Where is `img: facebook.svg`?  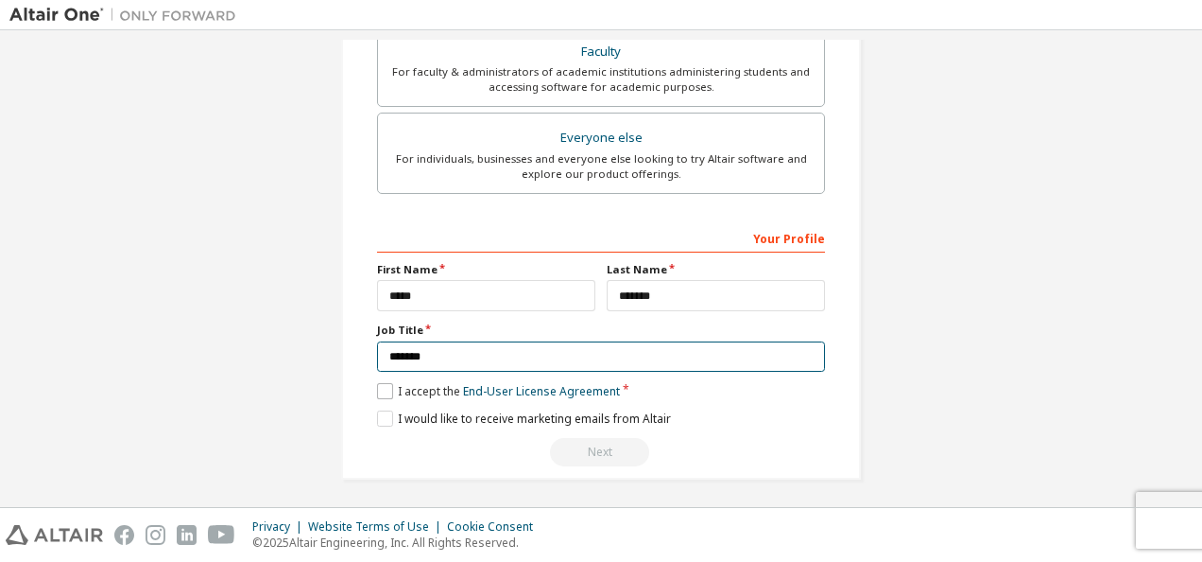 img: facebook.svg is located at coordinates (124, 534).